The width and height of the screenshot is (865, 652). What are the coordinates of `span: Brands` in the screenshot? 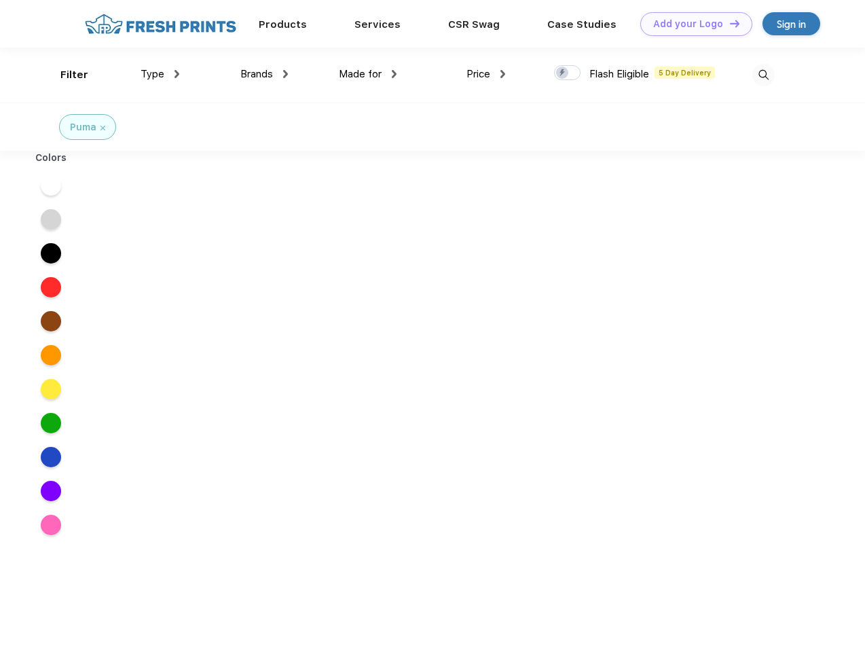 It's located at (257, 74).